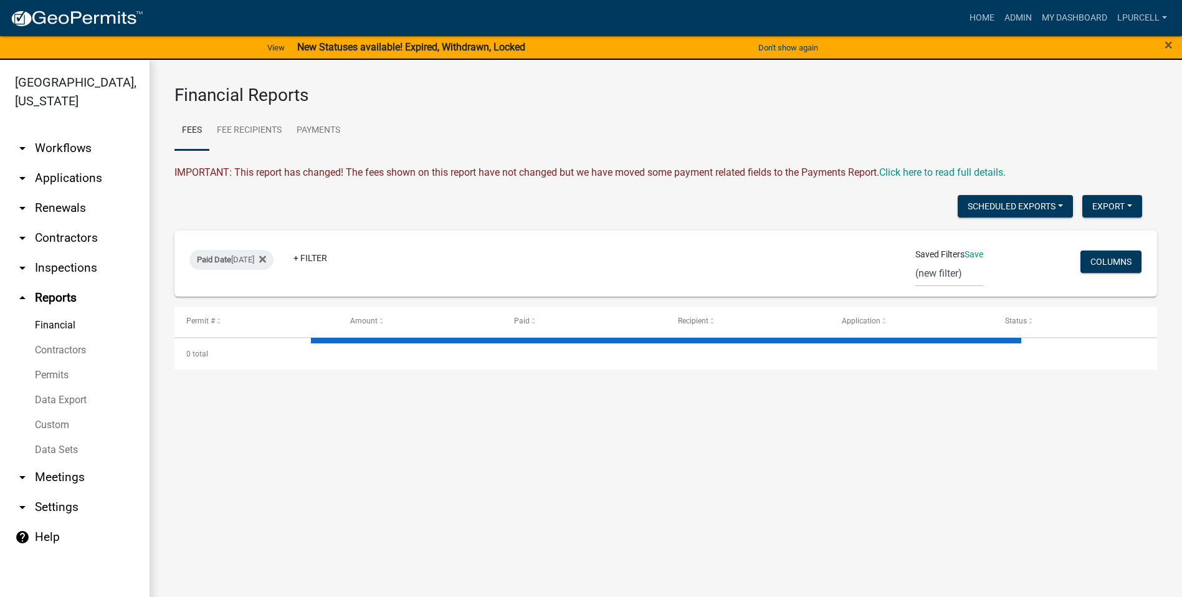  What do you see at coordinates (22, 298) in the screenshot?
I see `i: arrow_drop_up` at bounding box center [22, 298].